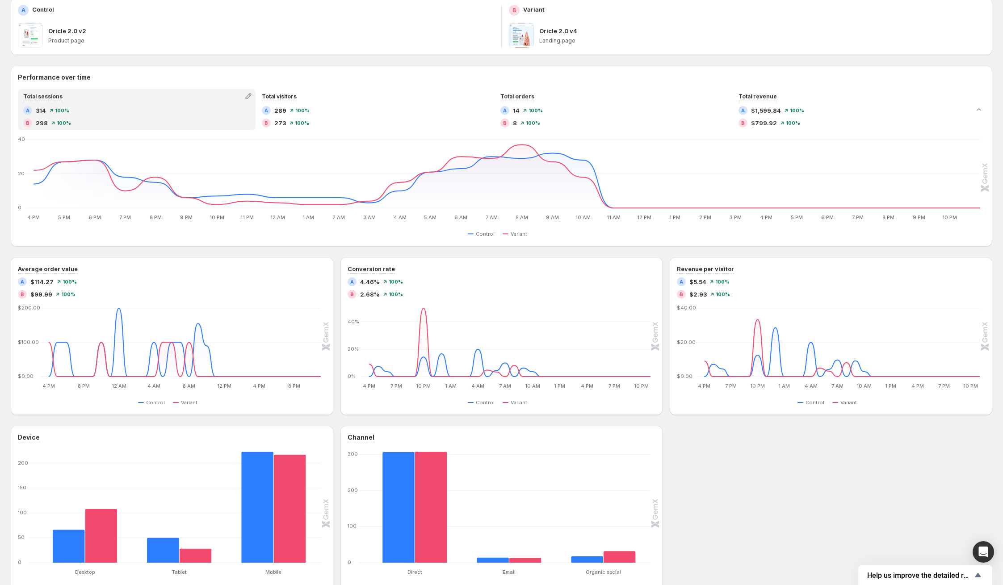 The height and width of the screenshot is (585, 1003). What do you see at coordinates (583, 217) in the screenshot?
I see `text: 10 AM` at bounding box center [583, 217].